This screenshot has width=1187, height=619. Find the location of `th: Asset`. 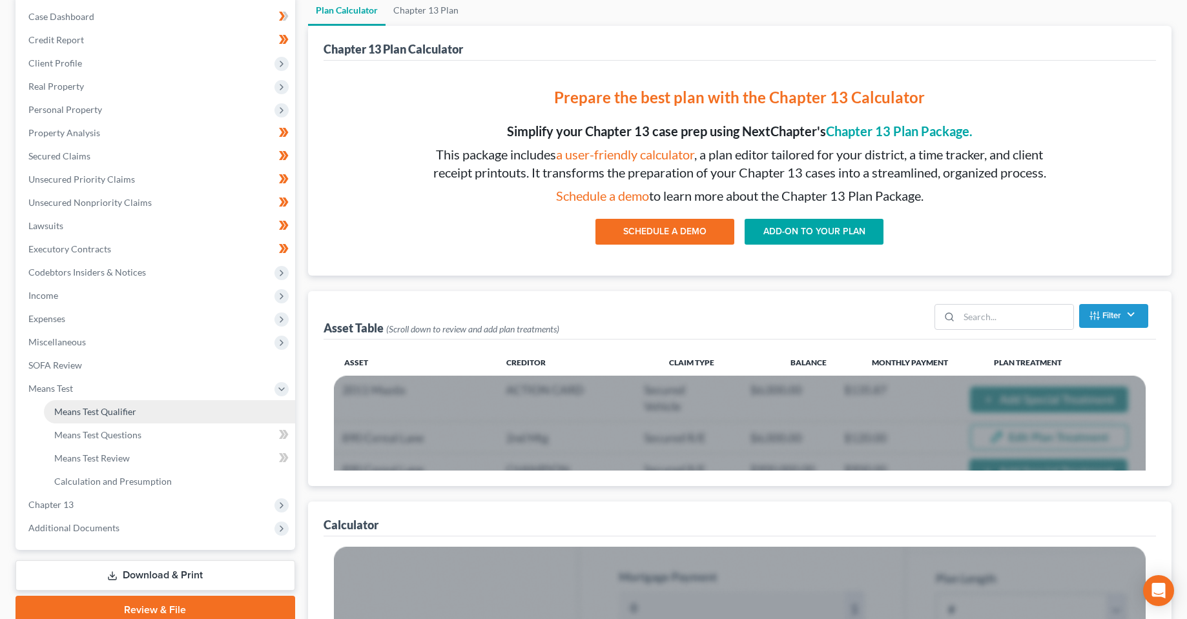

th: Asset is located at coordinates (415, 363).